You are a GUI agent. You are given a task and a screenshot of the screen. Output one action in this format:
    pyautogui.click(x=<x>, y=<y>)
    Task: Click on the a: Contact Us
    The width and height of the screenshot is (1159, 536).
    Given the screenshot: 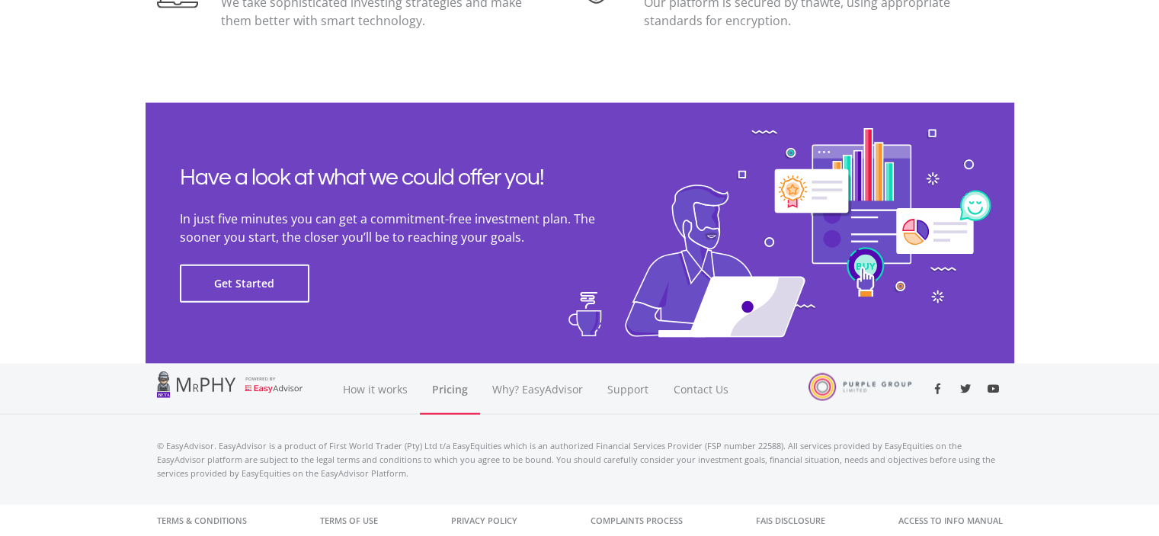 What is the action you would take?
    pyautogui.click(x=702, y=389)
    